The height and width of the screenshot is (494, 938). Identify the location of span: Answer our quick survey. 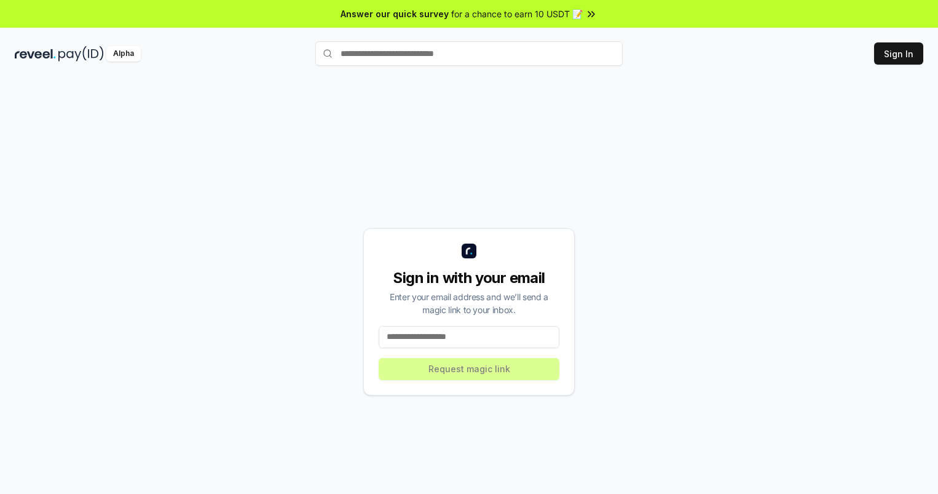
(395, 14).